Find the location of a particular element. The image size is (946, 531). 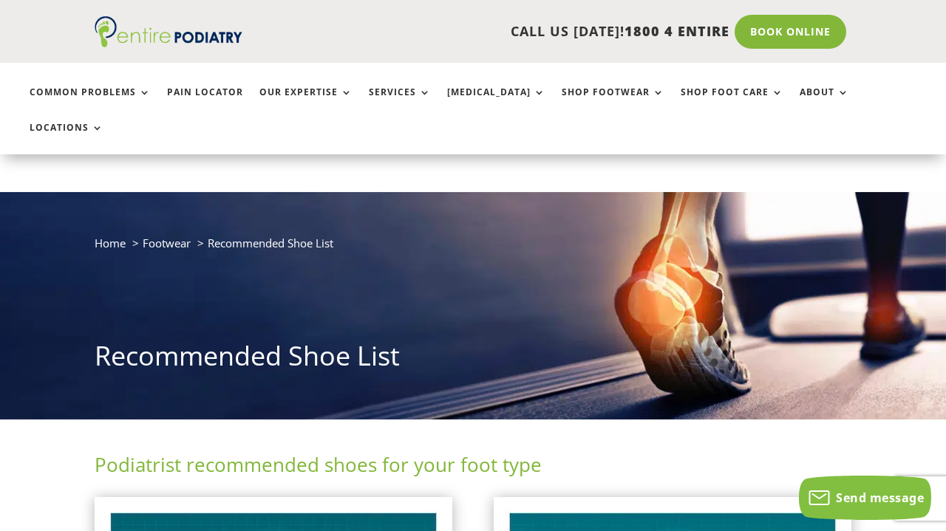

a: Entire Podiatry is located at coordinates (169, 43).